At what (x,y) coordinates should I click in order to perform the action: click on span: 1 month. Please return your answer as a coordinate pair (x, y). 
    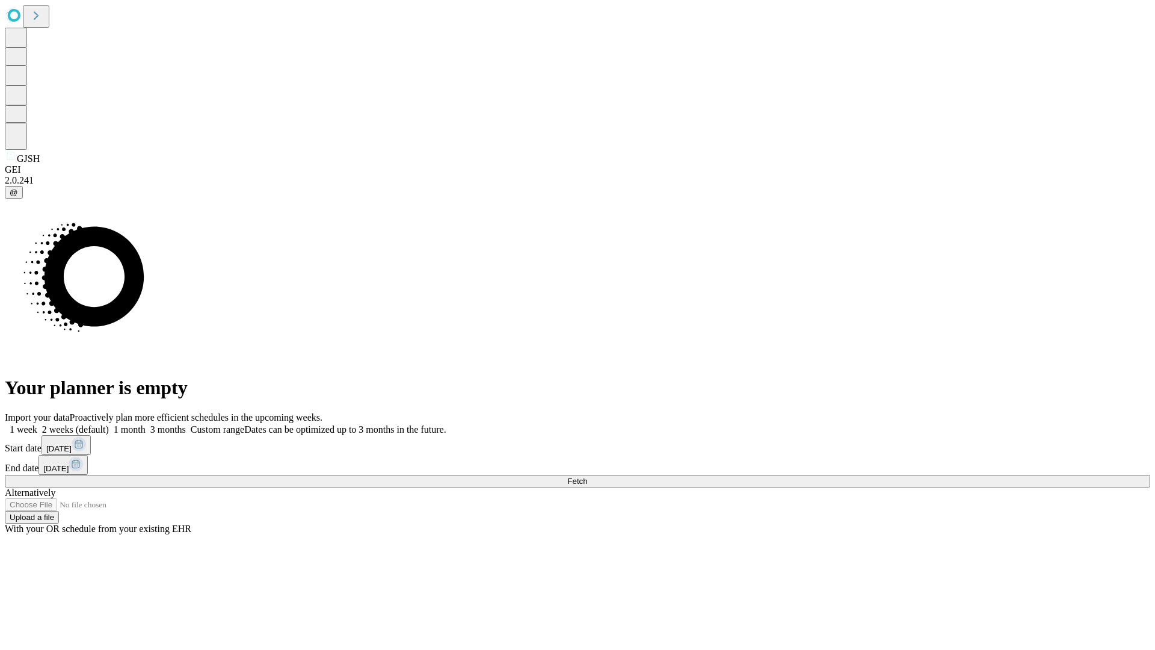
    Looking at the image, I should click on (129, 429).